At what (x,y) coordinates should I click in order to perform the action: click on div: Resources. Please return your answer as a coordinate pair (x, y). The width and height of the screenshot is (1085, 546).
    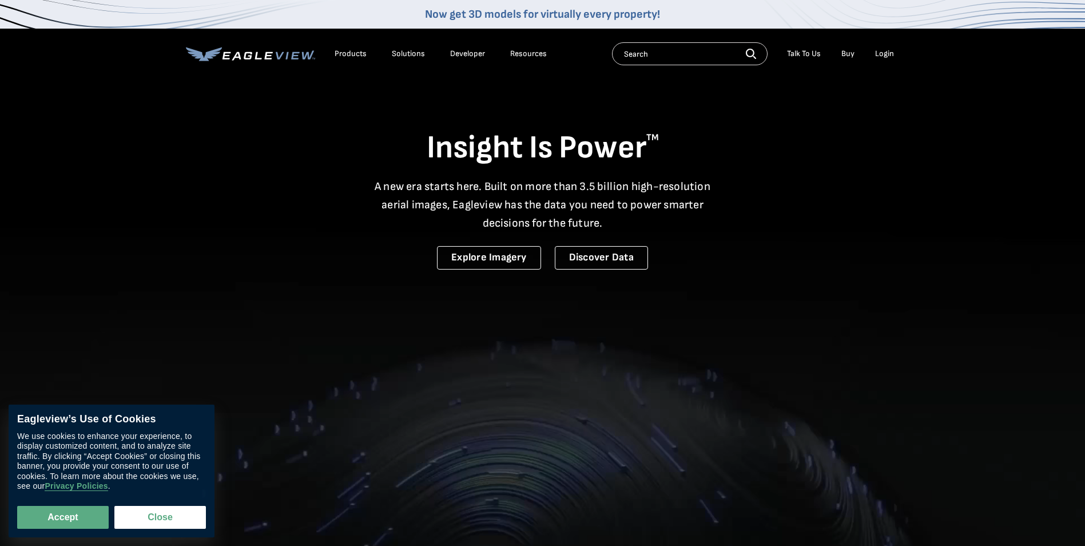
    Looking at the image, I should click on (529, 54).